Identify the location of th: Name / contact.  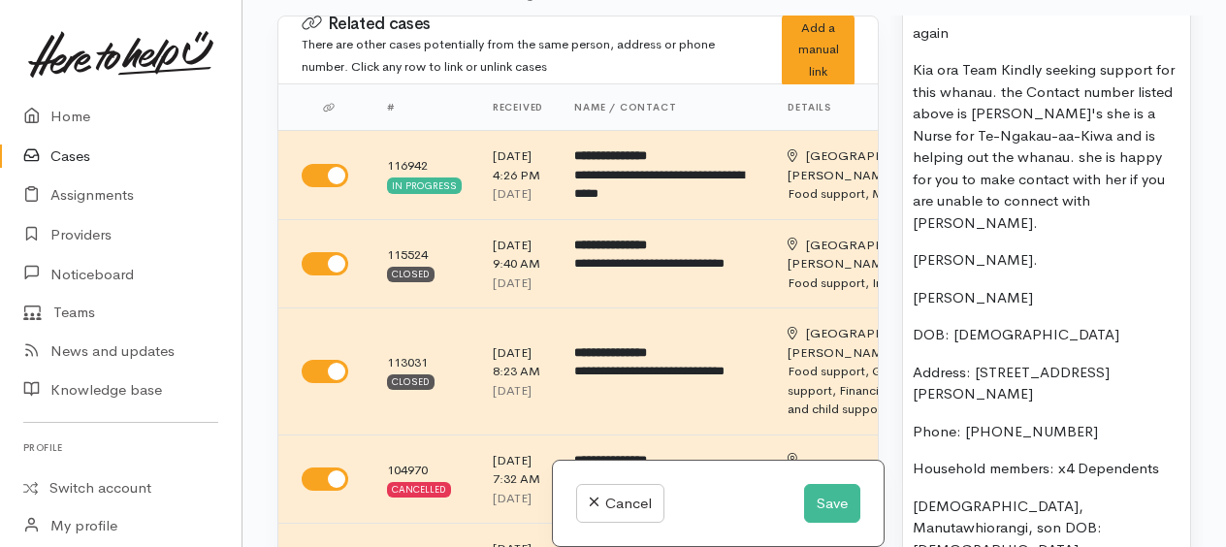
(665, 108).